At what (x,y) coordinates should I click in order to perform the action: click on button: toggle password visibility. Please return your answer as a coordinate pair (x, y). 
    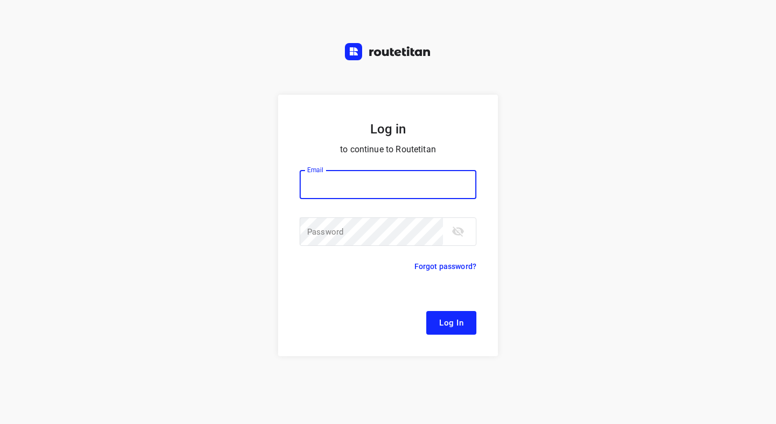
    Looking at the image, I should click on (458, 232).